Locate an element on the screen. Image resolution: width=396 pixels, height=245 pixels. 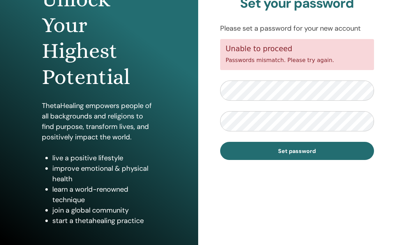
li: learn a world-renowned technique is located at coordinates (104, 195).